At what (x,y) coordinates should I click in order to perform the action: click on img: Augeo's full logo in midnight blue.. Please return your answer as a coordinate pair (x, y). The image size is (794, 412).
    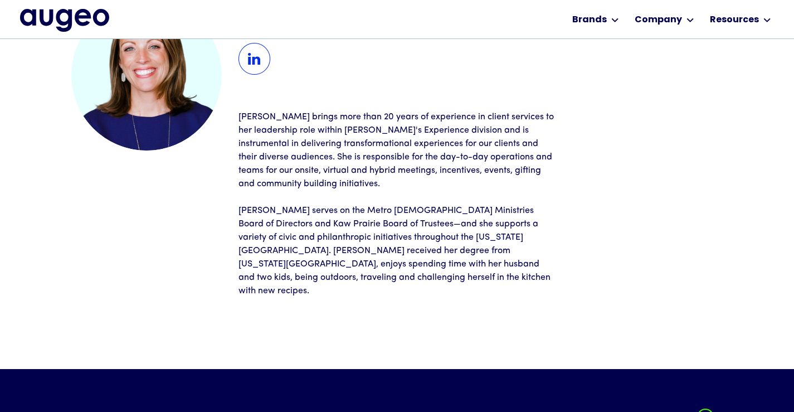
    Looking at the image, I should click on (65, 20).